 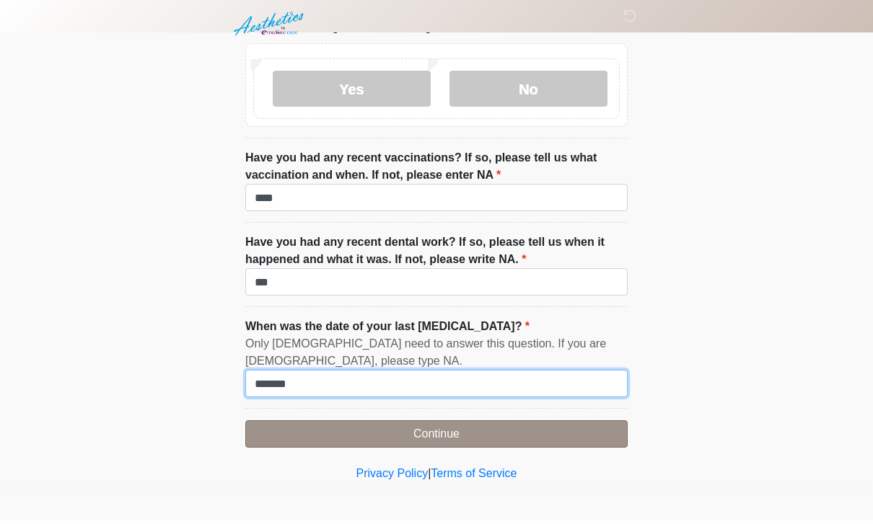 What do you see at coordinates (392, 477) in the screenshot?
I see `a: Privacy Policy` at bounding box center [392, 477].